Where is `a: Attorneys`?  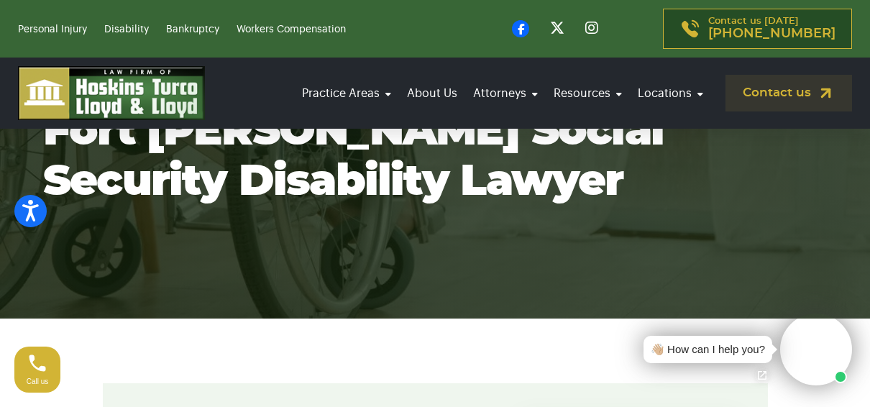 a: Attorneys is located at coordinates (506, 94).